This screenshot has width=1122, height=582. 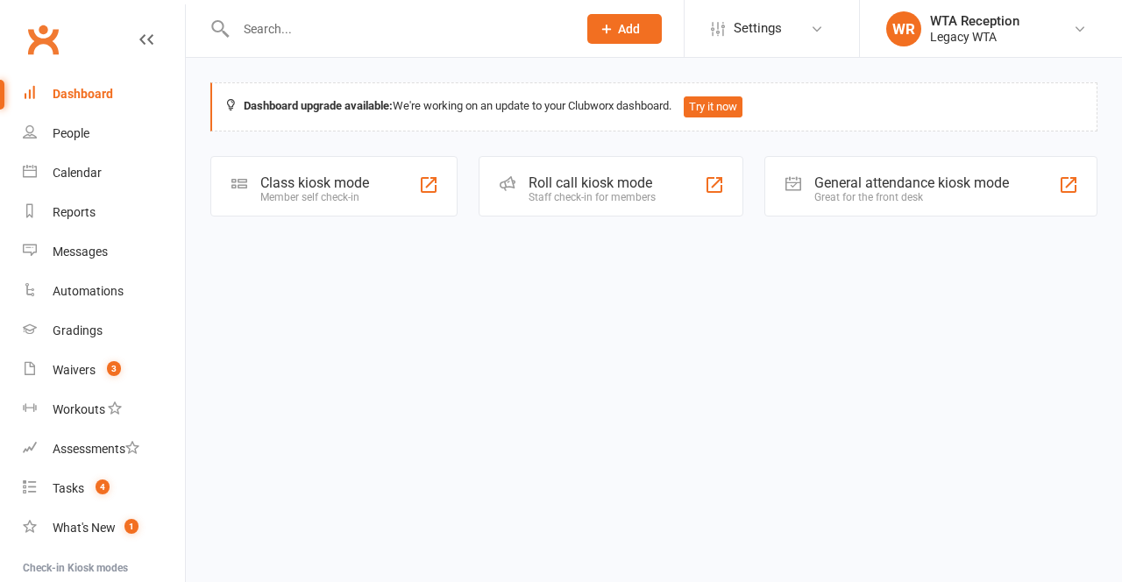 What do you see at coordinates (68, 488) in the screenshot?
I see `div: Tasks` at bounding box center [68, 488].